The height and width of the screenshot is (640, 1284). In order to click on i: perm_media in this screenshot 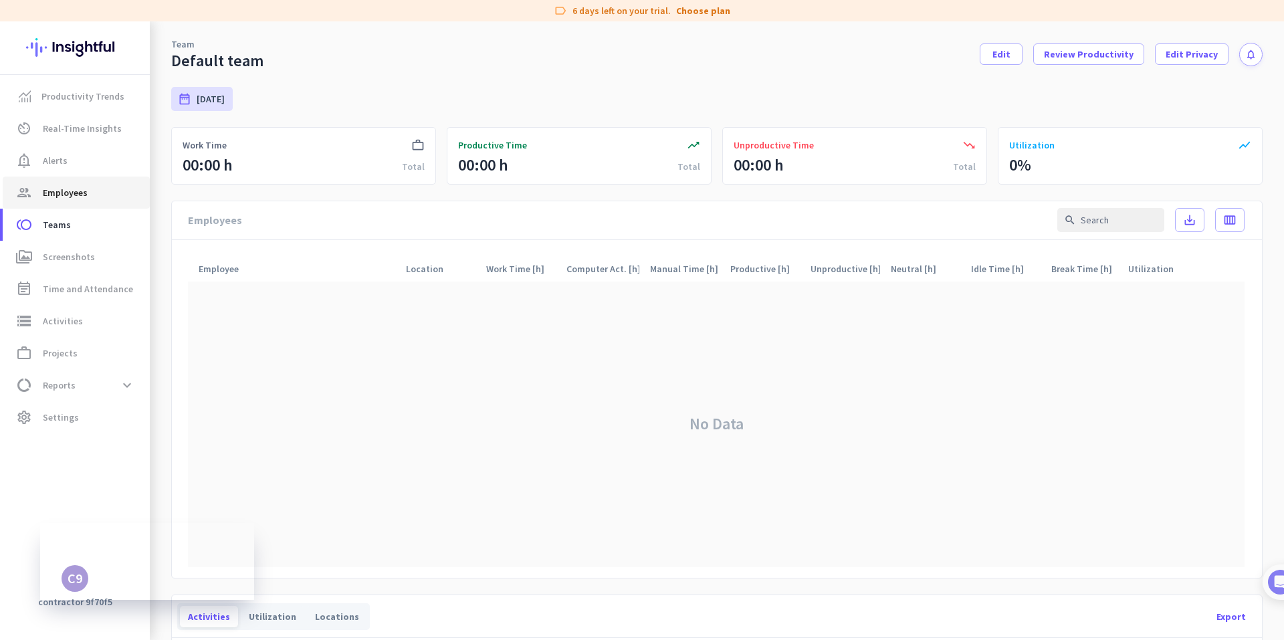, I will do `click(24, 257)`.